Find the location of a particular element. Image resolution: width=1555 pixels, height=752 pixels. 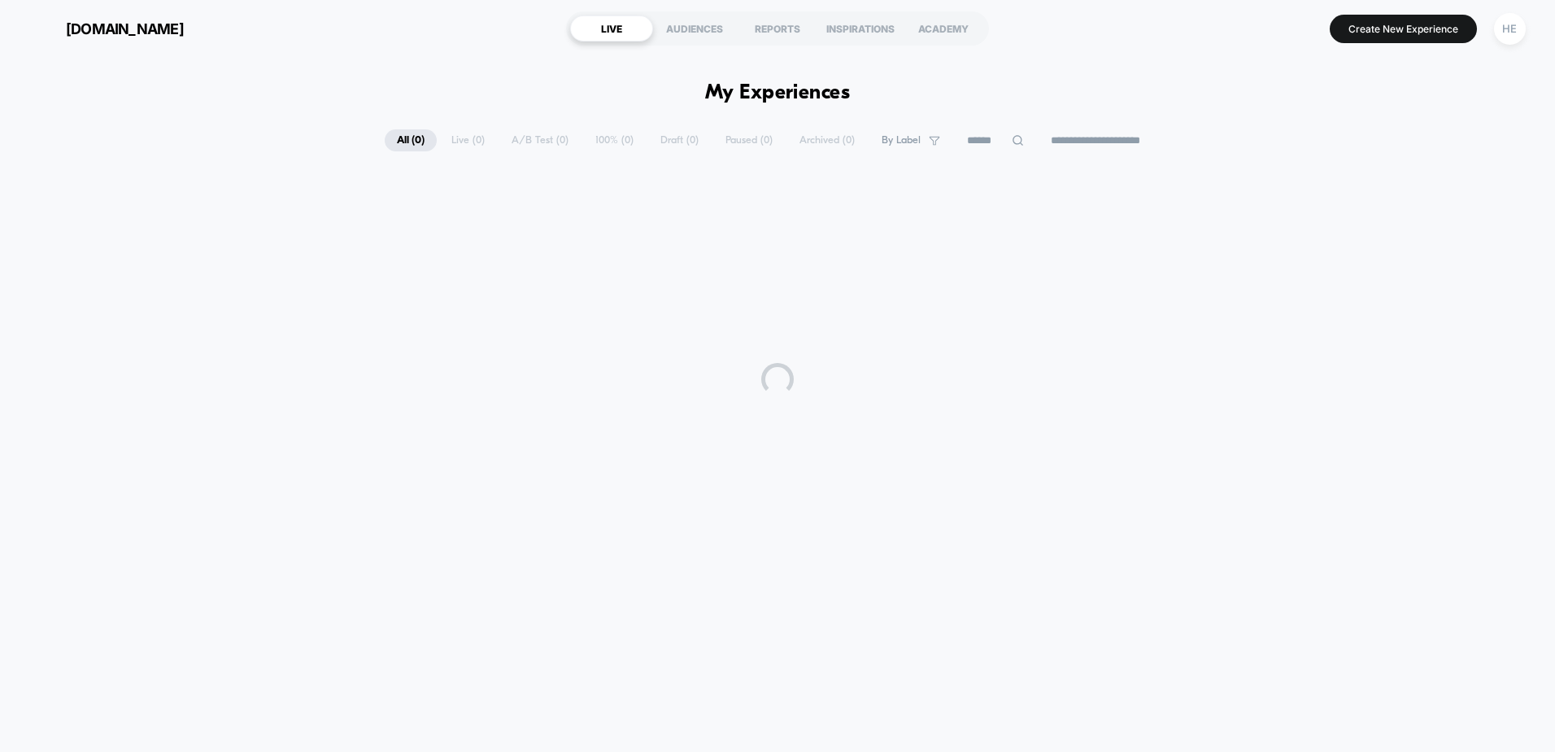

button: Create New Experience is located at coordinates (1403, 28).